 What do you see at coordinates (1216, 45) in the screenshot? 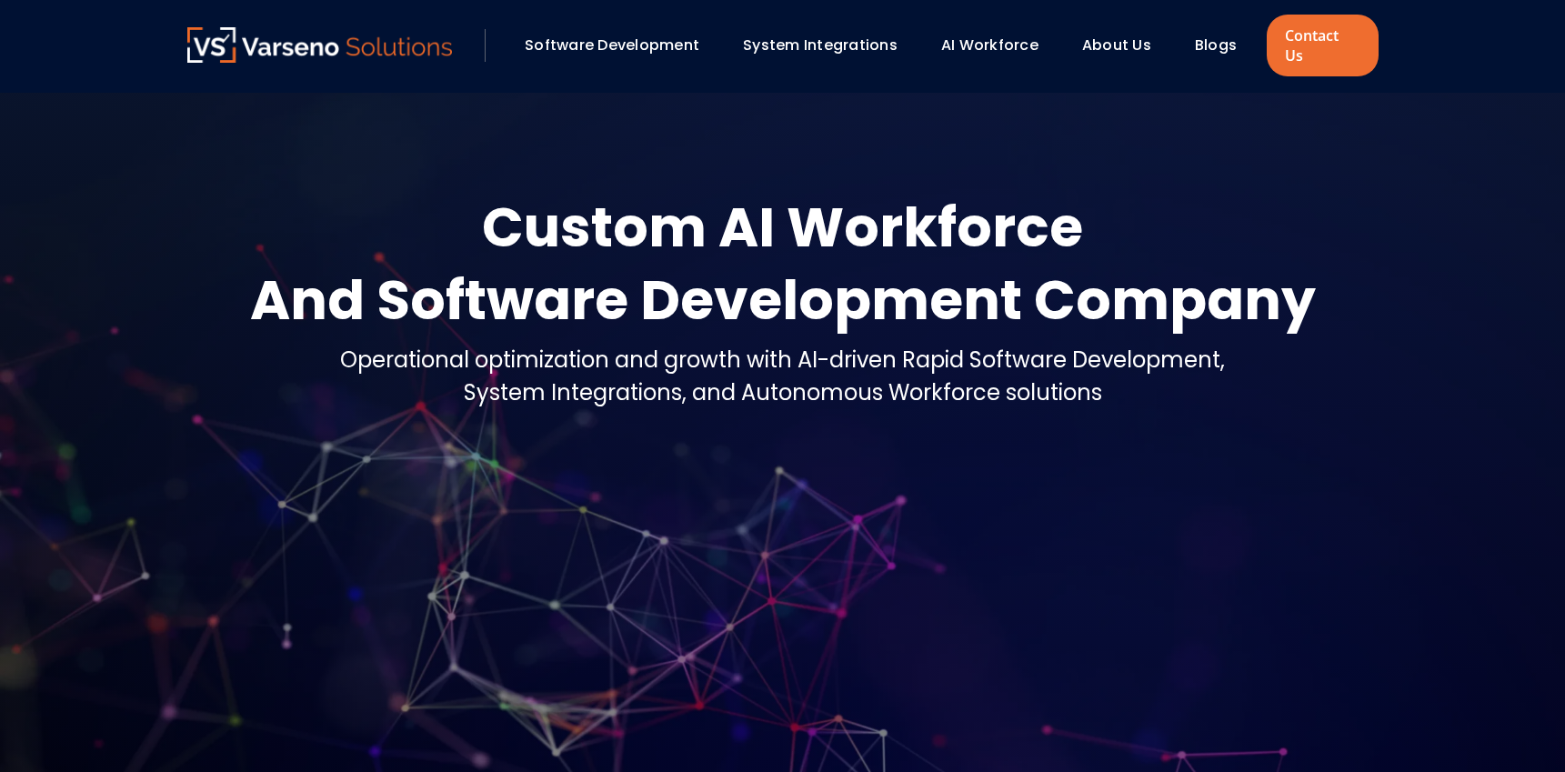
I see `a: Blogs` at bounding box center [1216, 45].